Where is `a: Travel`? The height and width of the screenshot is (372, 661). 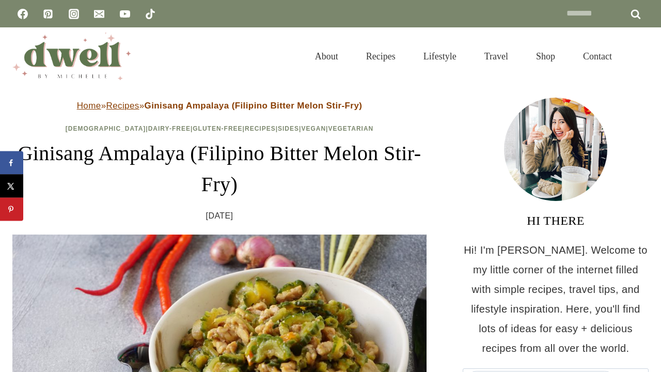
a: Travel is located at coordinates (496, 56).